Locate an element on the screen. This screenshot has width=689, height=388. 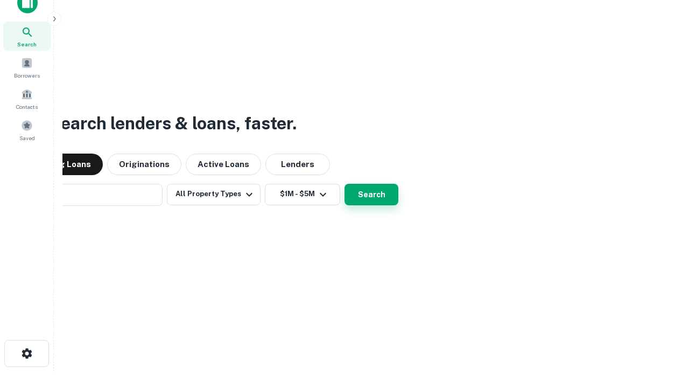
div: Search is located at coordinates (27, 36).